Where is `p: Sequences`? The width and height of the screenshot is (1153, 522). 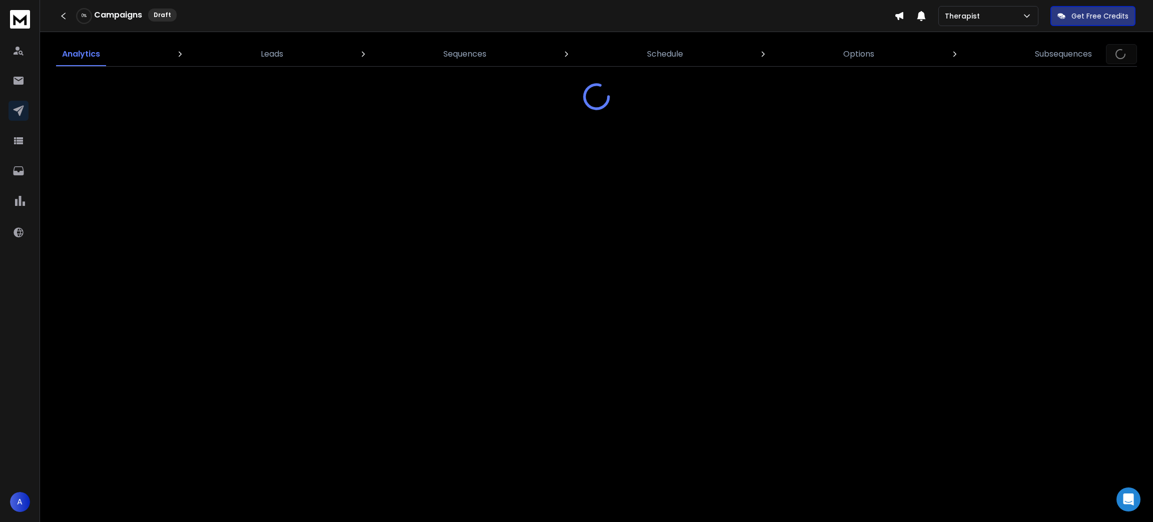 p: Sequences is located at coordinates (465, 54).